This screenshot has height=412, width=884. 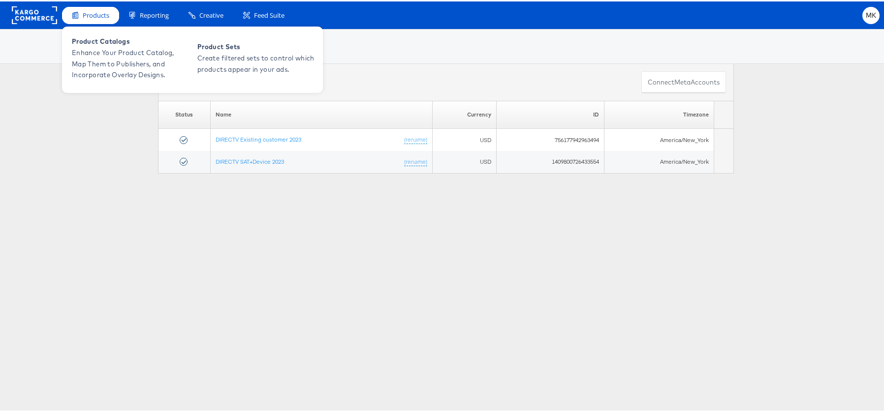 What do you see at coordinates (250, 160) in the screenshot?
I see `a: DIRECTV SAT+Device 2023` at bounding box center [250, 160].